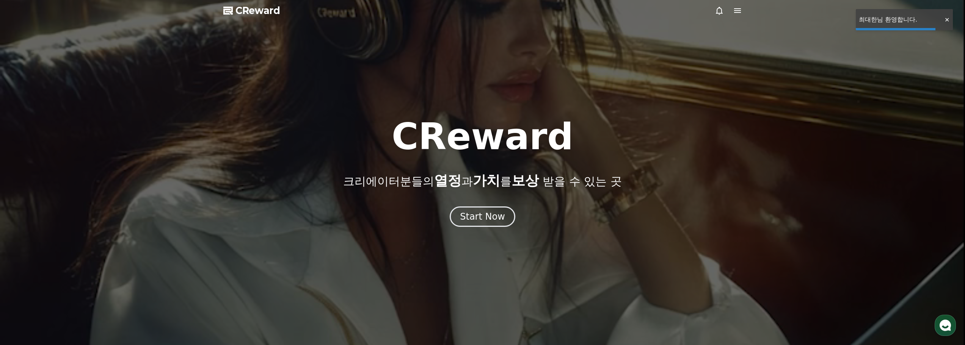 This screenshot has width=965, height=345. Describe the element at coordinates (486, 180) in the screenshot. I see `span: 가치` at that location.